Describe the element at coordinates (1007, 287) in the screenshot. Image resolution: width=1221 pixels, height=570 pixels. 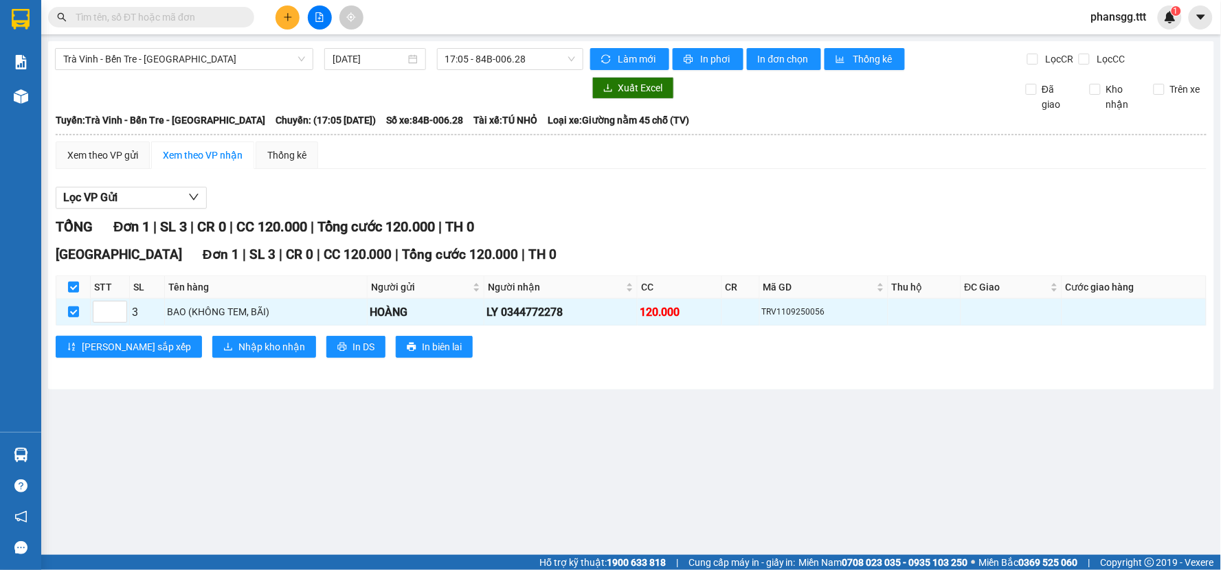
I see `span: ĐC Giao` at that location.